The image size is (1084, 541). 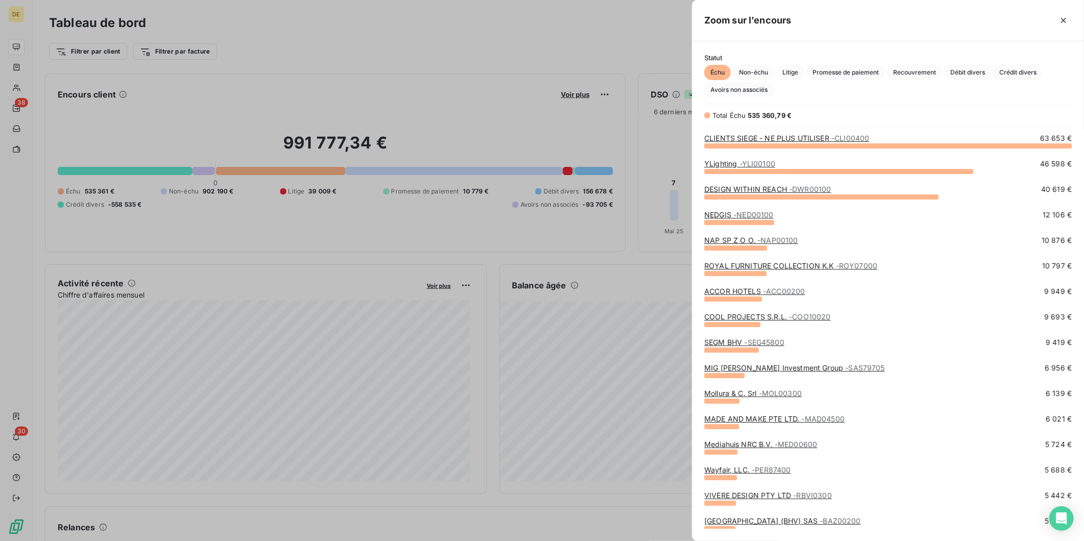 What do you see at coordinates (1017, 72) in the screenshot?
I see `button: Crédit divers` at bounding box center [1017, 72].